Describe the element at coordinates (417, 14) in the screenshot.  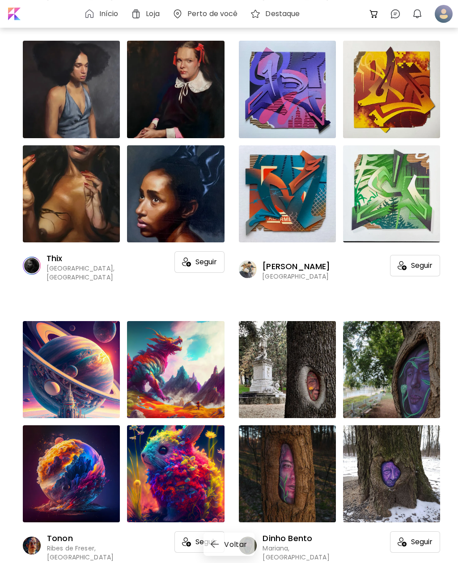
I see `img: bellIcon` at that location.